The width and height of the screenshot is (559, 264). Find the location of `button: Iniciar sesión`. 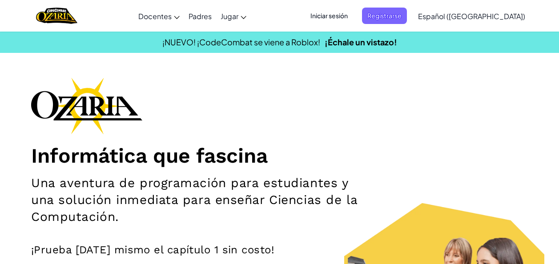

button: Iniciar sesión is located at coordinates (329, 16).